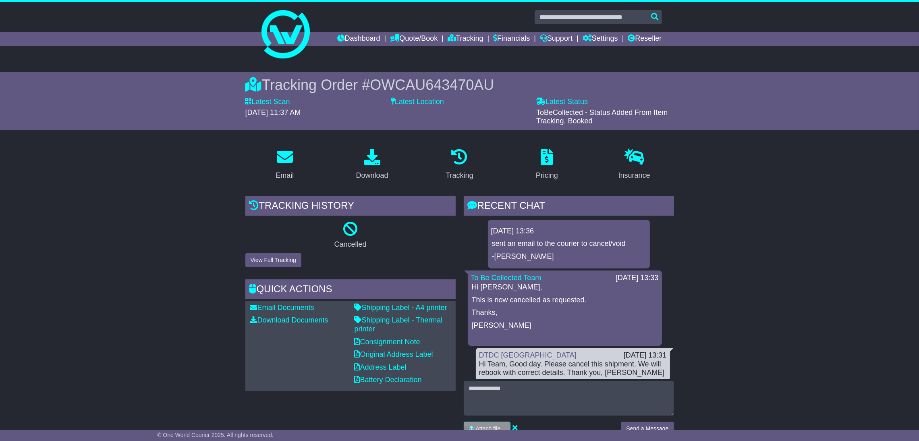  Describe the element at coordinates (569, 207) in the screenshot. I see `div: RECENT CHAT` at that location.